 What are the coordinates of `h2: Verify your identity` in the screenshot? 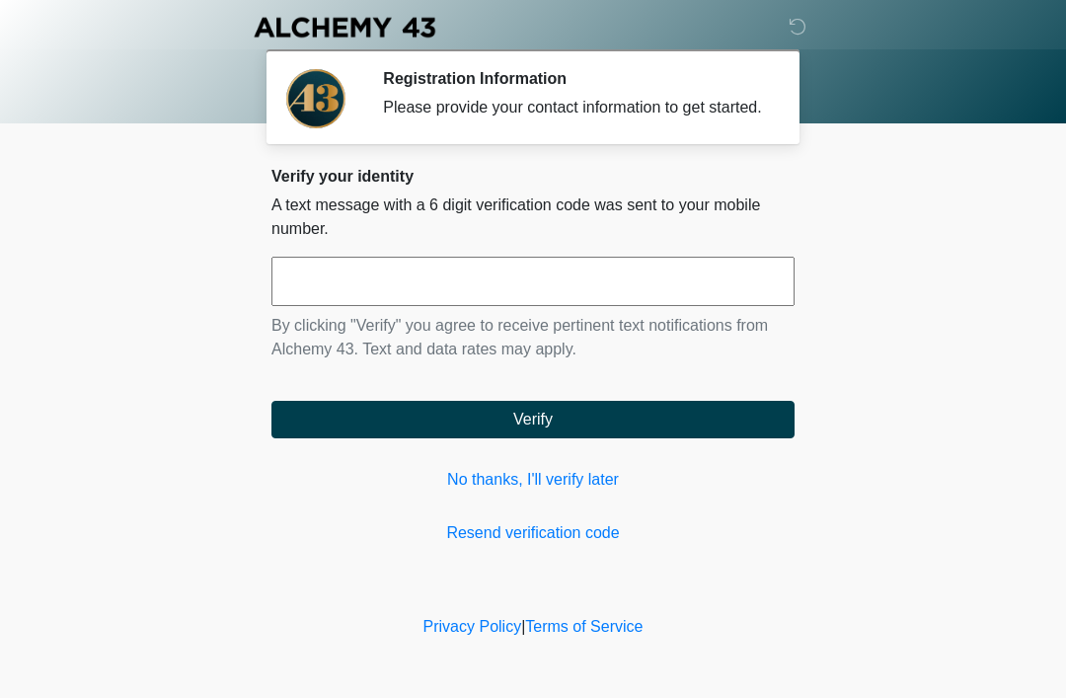 It's located at (533, 176).